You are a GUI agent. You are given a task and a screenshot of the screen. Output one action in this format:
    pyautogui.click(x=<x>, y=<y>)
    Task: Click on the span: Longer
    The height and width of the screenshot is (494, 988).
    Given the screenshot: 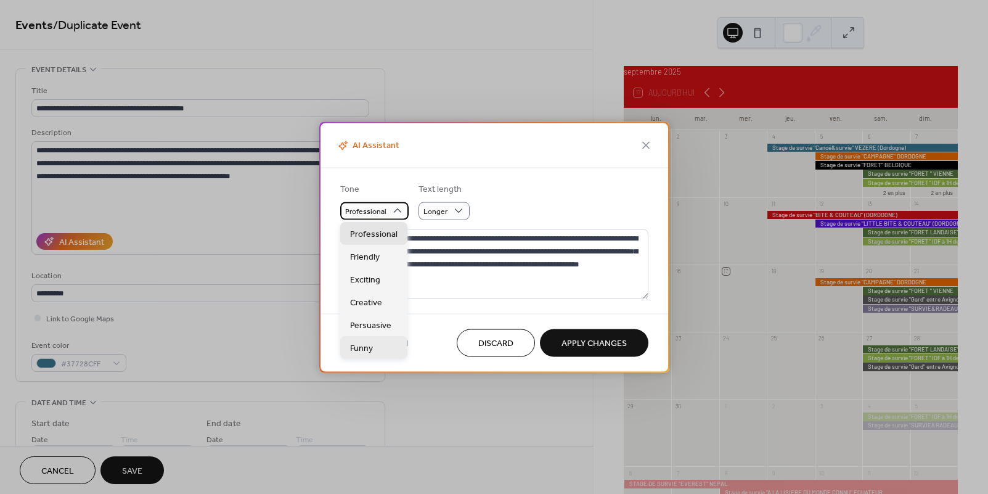 What is the action you would take?
    pyautogui.click(x=435, y=211)
    